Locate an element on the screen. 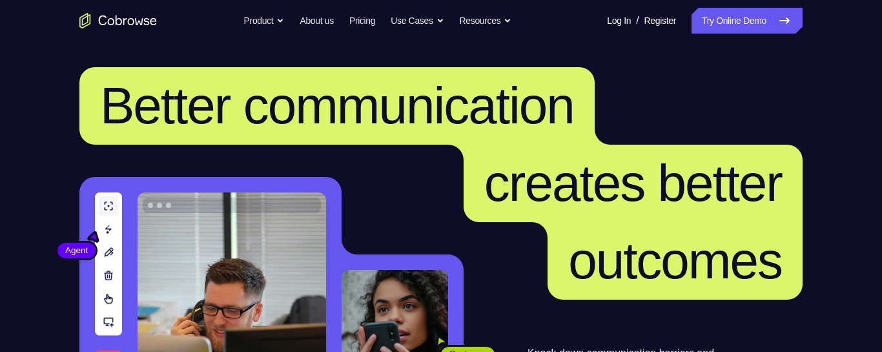  a: Try Online Demo is located at coordinates (747, 21).